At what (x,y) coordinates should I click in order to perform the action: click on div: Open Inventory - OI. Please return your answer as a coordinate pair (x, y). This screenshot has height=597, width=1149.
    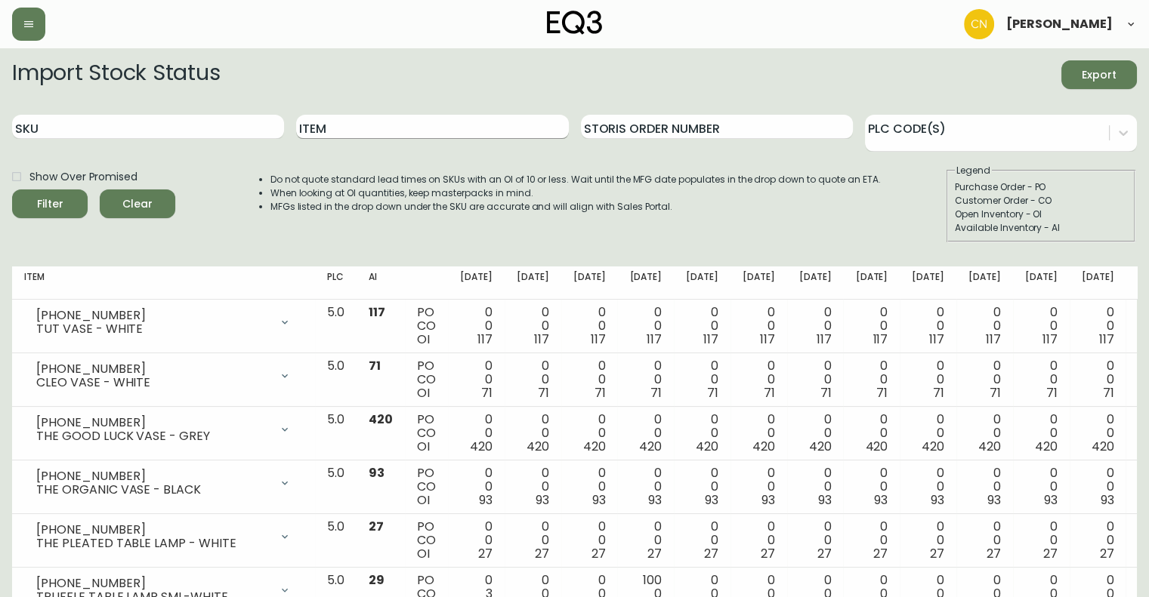
    Looking at the image, I should click on (1041, 214).